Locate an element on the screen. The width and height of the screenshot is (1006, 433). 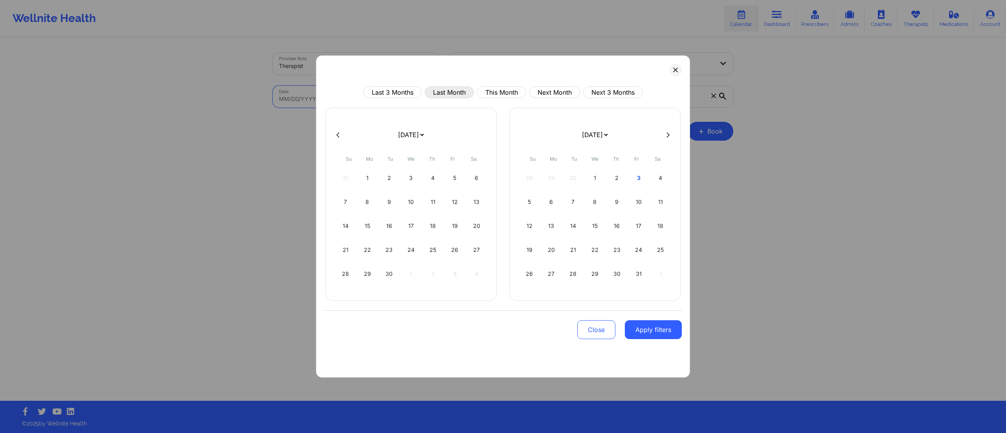
div: Mon Sep 29 2025 is located at coordinates (367, 274).